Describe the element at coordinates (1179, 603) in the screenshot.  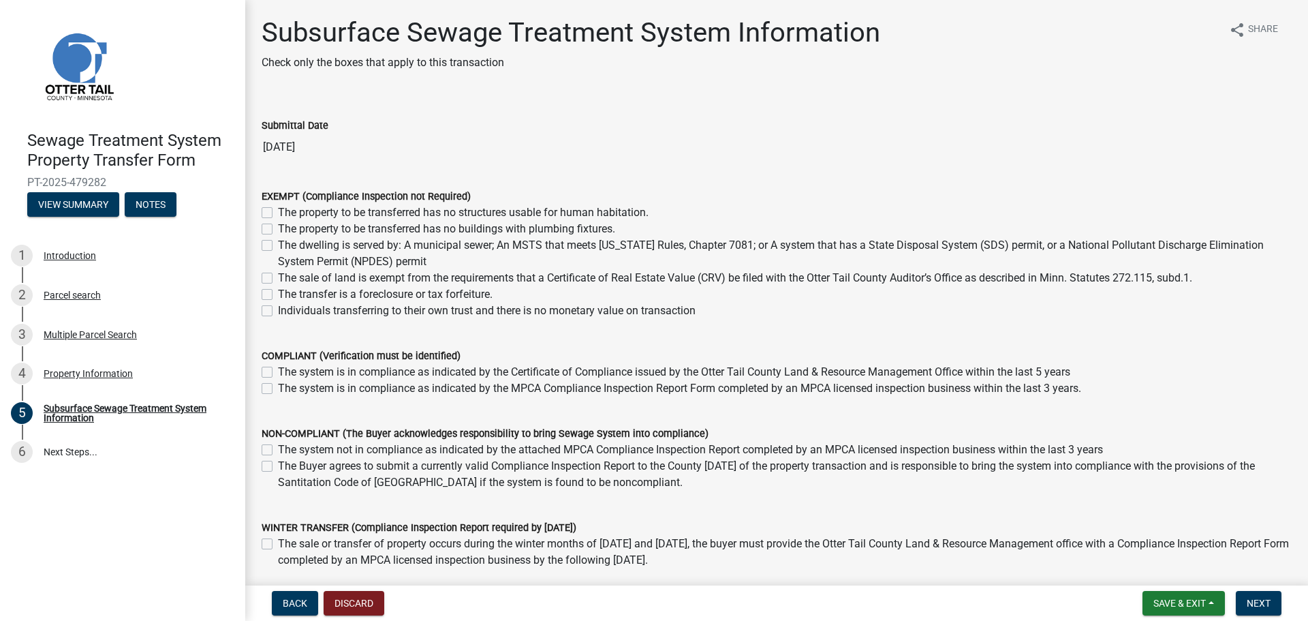
I see `span: Save & Exit` at that location.